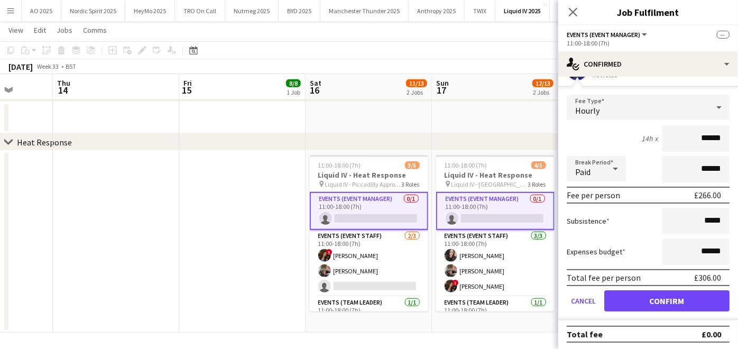 The height and width of the screenshot is (349, 738). Describe the element at coordinates (539, 165) in the screenshot. I see `span: 4/5` at that location.